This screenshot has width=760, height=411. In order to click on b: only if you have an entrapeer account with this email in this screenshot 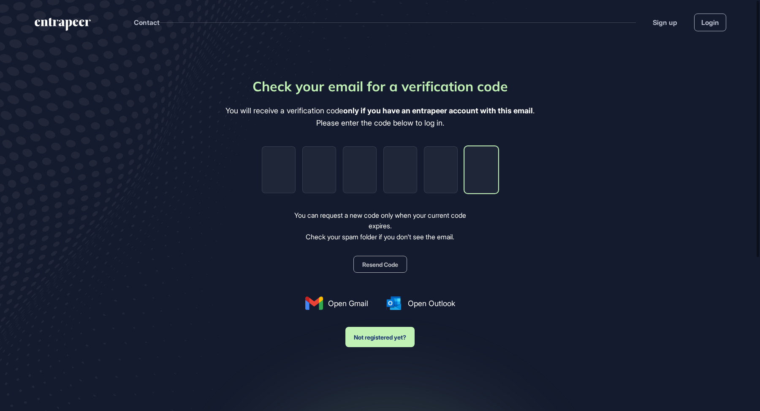, I will do `click(438, 110)`.